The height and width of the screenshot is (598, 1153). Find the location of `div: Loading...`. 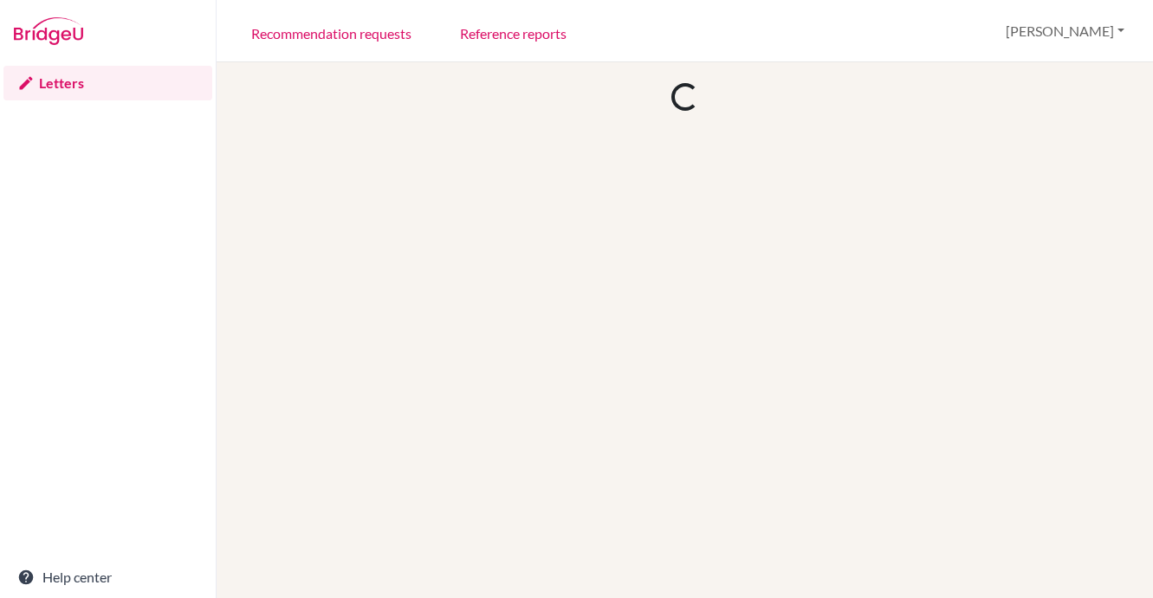

div: Loading... is located at coordinates (685, 97).